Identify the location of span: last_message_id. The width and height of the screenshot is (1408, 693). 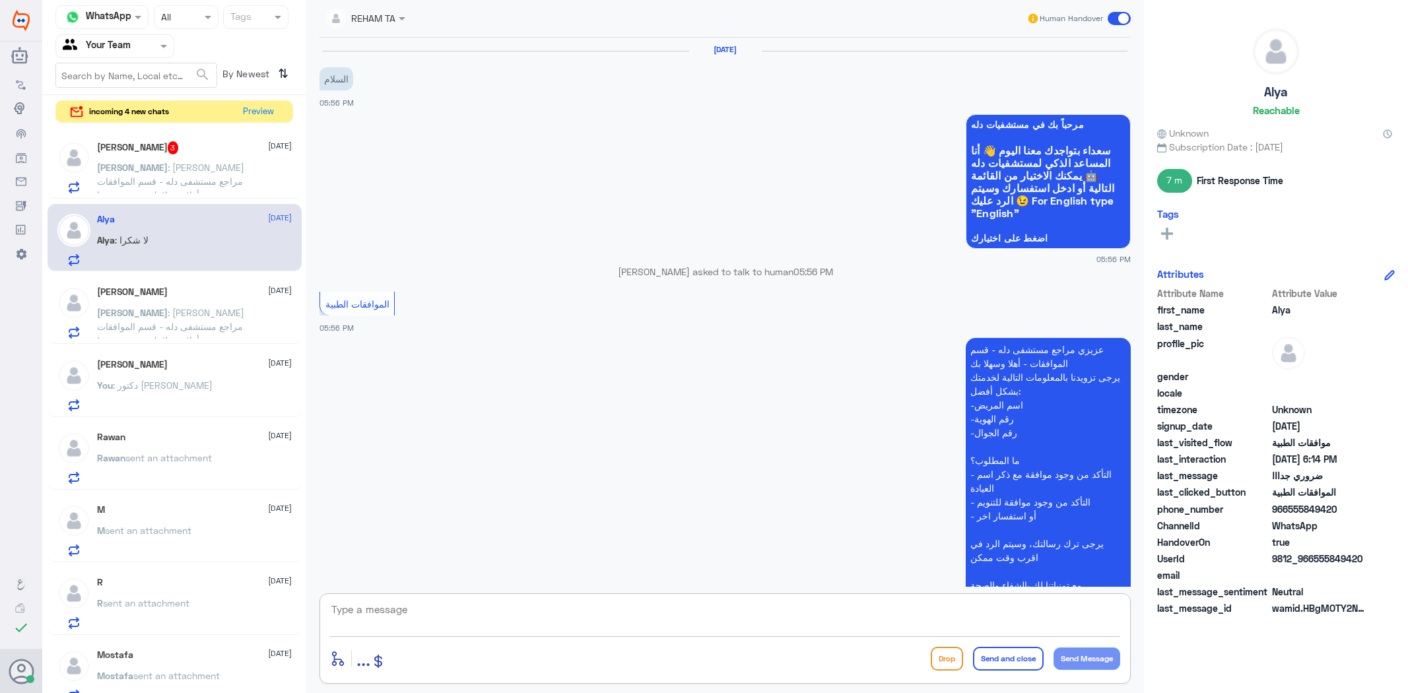
(1213, 608).